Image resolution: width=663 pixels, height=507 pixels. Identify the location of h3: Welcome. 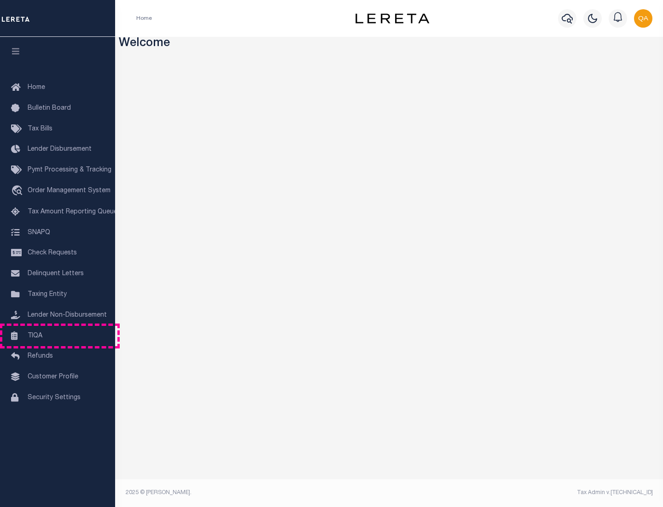
(389, 44).